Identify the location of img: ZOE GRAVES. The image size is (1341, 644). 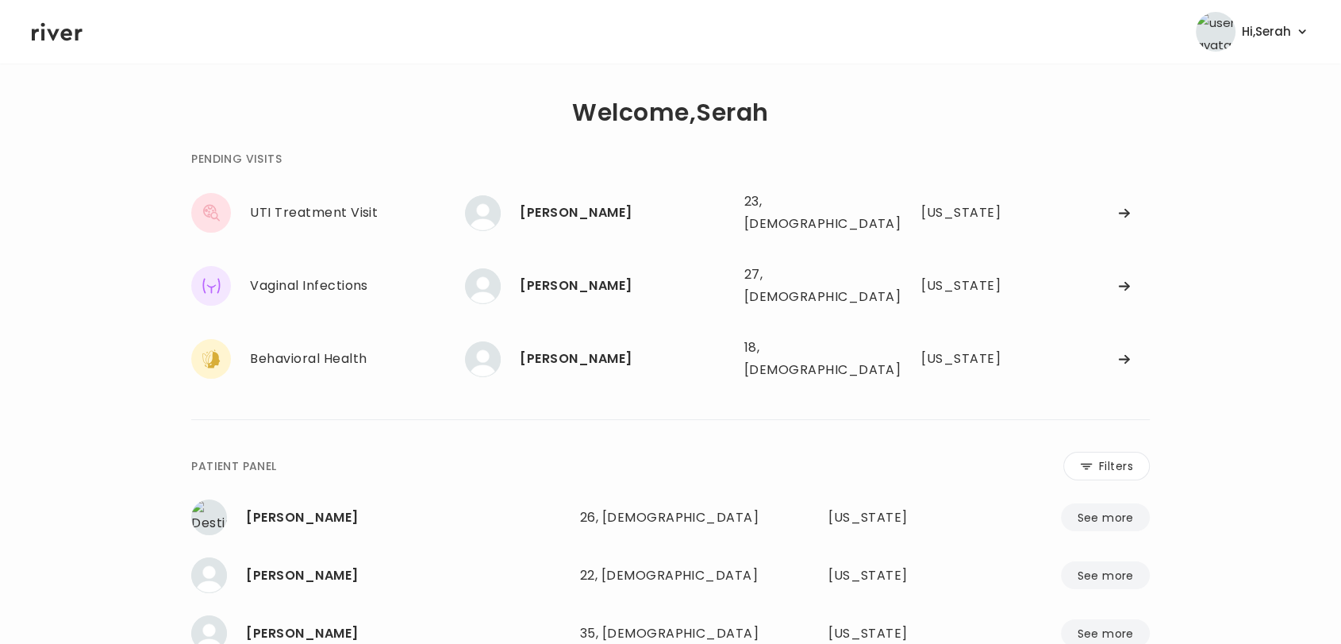
(483, 213).